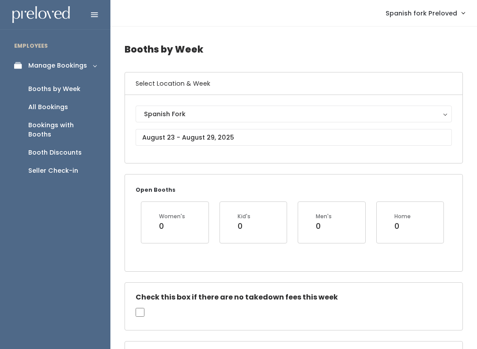 The height and width of the screenshot is (349, 477). I want to click on div: All Bookings, so click(48, 107).